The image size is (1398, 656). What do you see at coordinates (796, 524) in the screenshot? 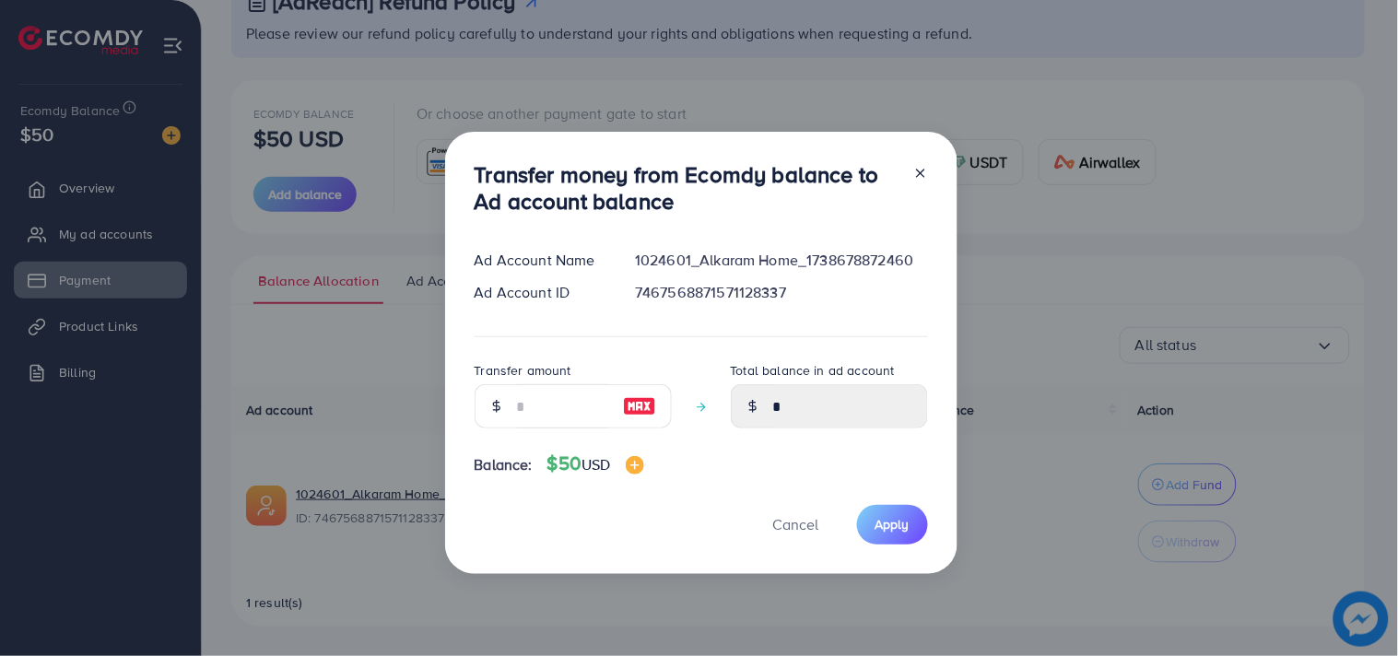
I see `span: Cancel` at bounding box center [796, 524].